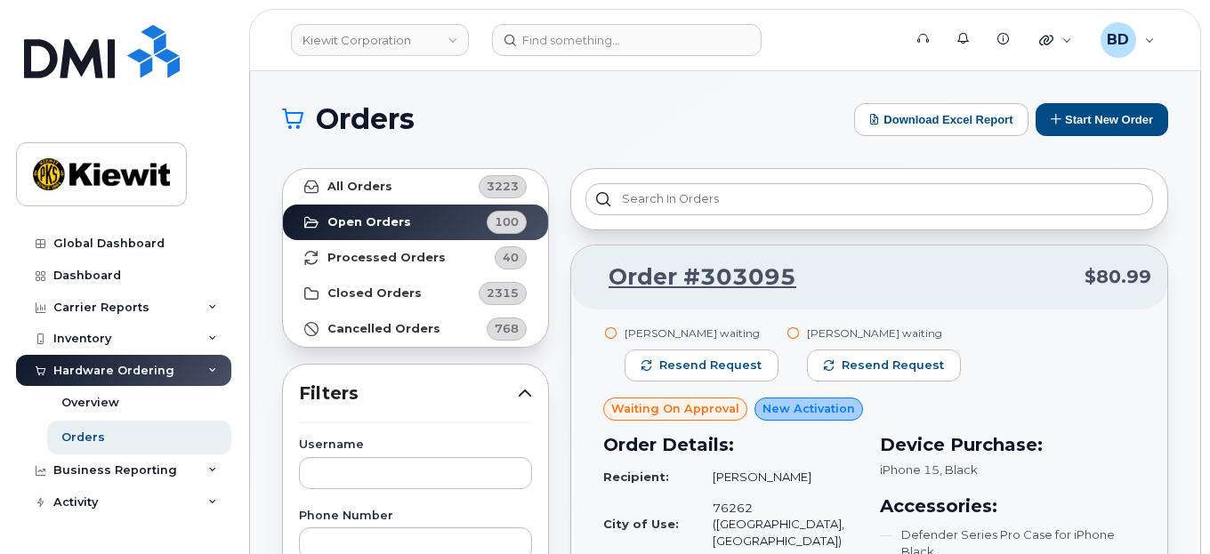  What do you see at coordinates (1101, 119) in the screenshot?
I see `a: Start New Order` at bounding box center [1101, 119].